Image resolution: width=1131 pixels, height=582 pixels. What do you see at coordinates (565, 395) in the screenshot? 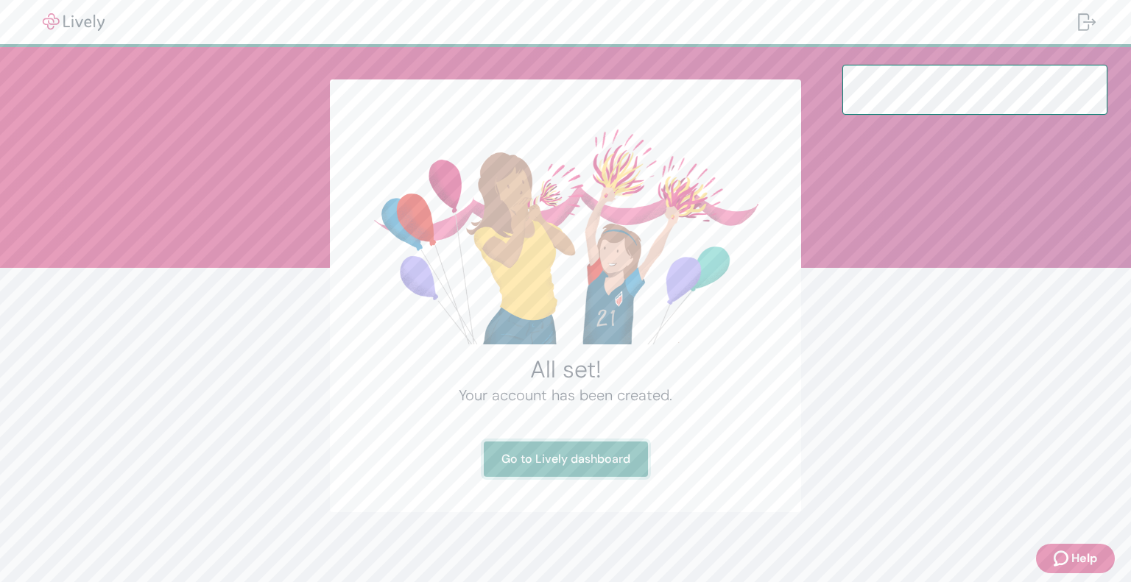
I see `h4: Your account has been created.` at bounding box center [565, 395].